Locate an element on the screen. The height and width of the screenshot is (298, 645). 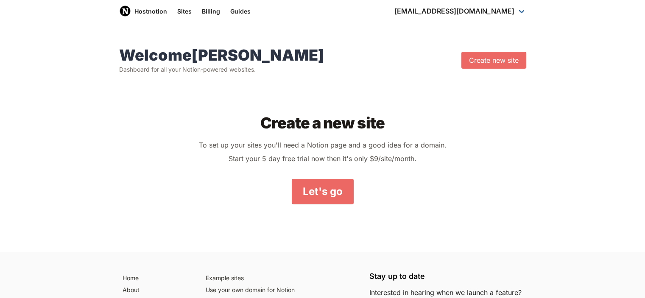
a: Home is located at coordinates (156, 278).